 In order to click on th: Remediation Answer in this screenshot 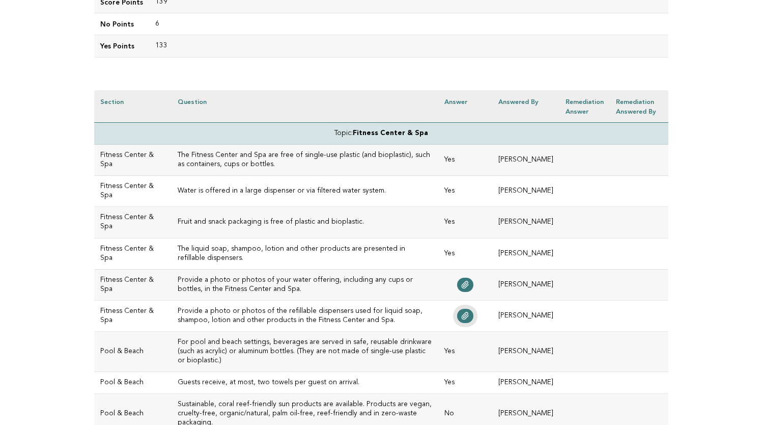, I will do `click(585, 106)`.